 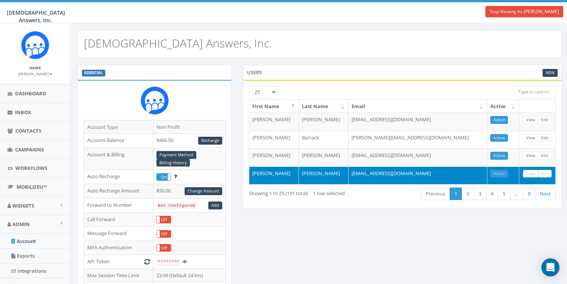 What do you see at coordinates (119, 248) in the screenshot?
I see `td: MFA Authentication` at bounding box center [119, 248].